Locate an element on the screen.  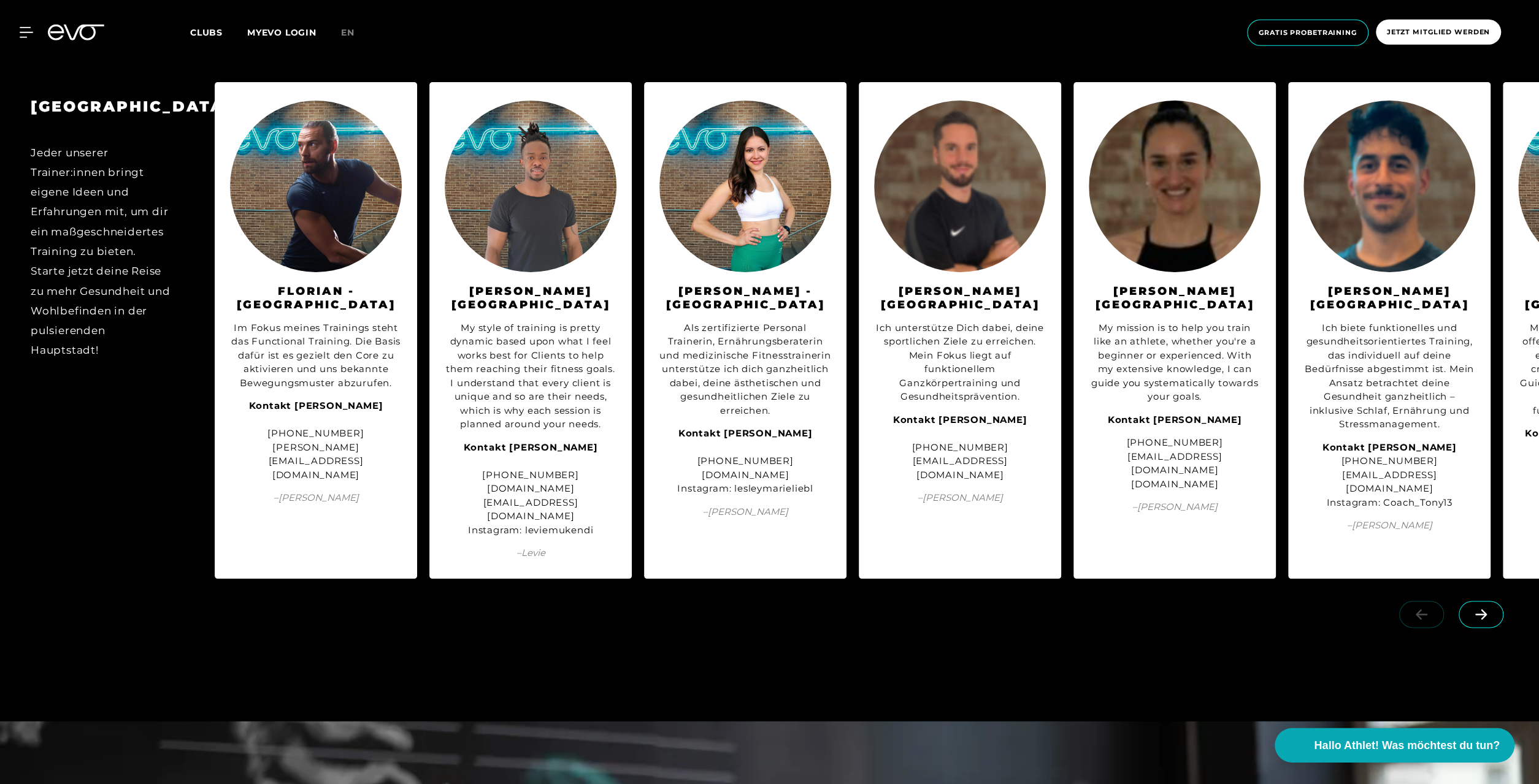
div: My style of training is pretty dynamic based upon what I feel works best for Clients to help them... is located at coordinates (531, 377).